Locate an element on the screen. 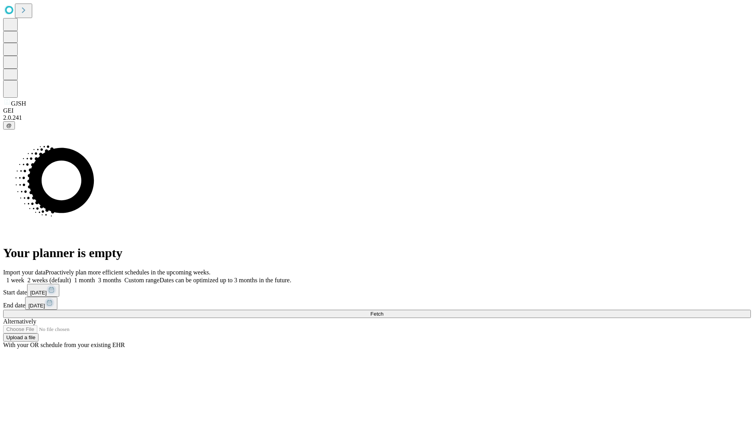 This screenshot has width=754, height=424. span: Dates can be optimized up to 3 months in the future. is located at coordinates (225, 280).